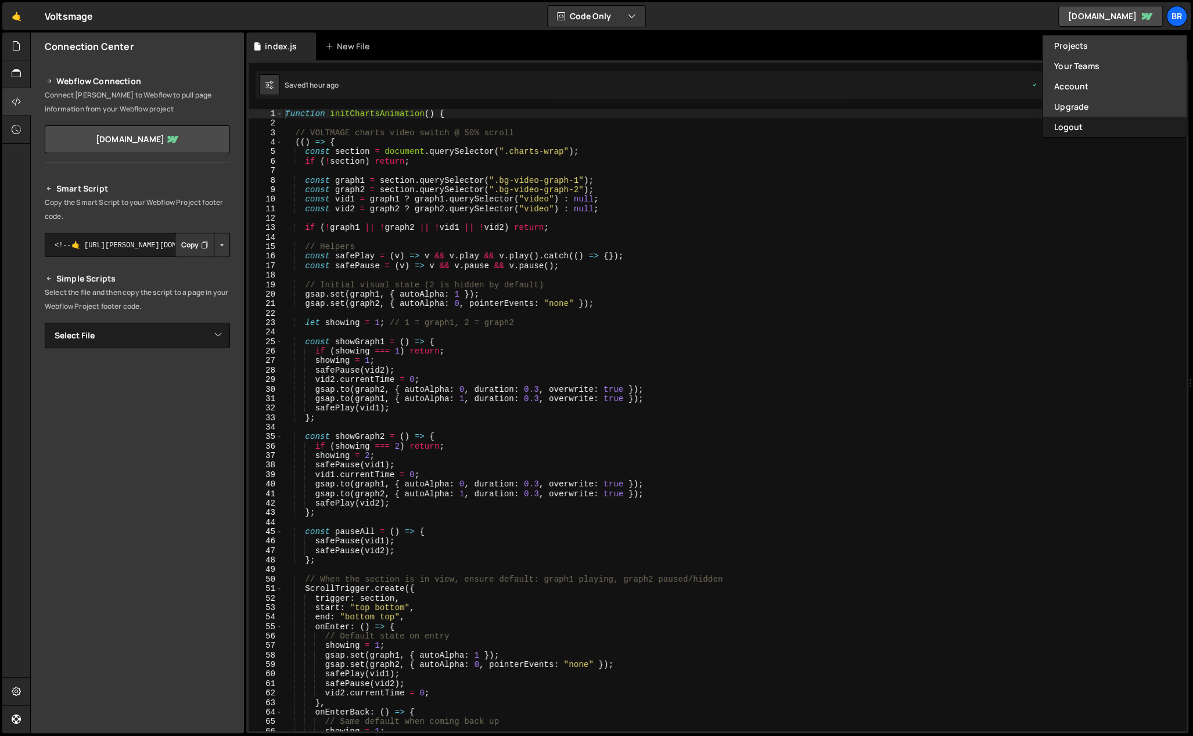 This screenshot has height=736, width=1193. I want to click on button: Copy, so click(195, 245).